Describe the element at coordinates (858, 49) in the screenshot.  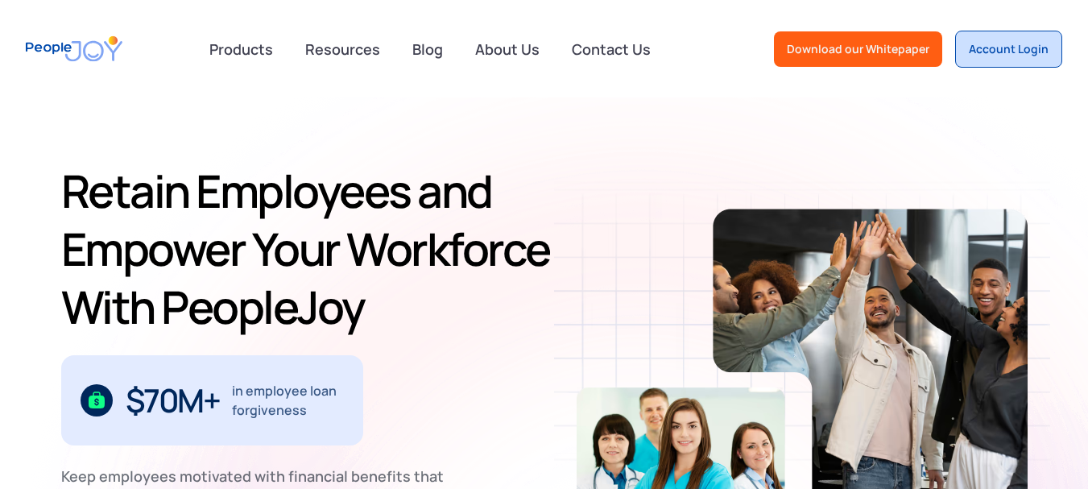
I see `div: Download our Whitepaper` at that location.